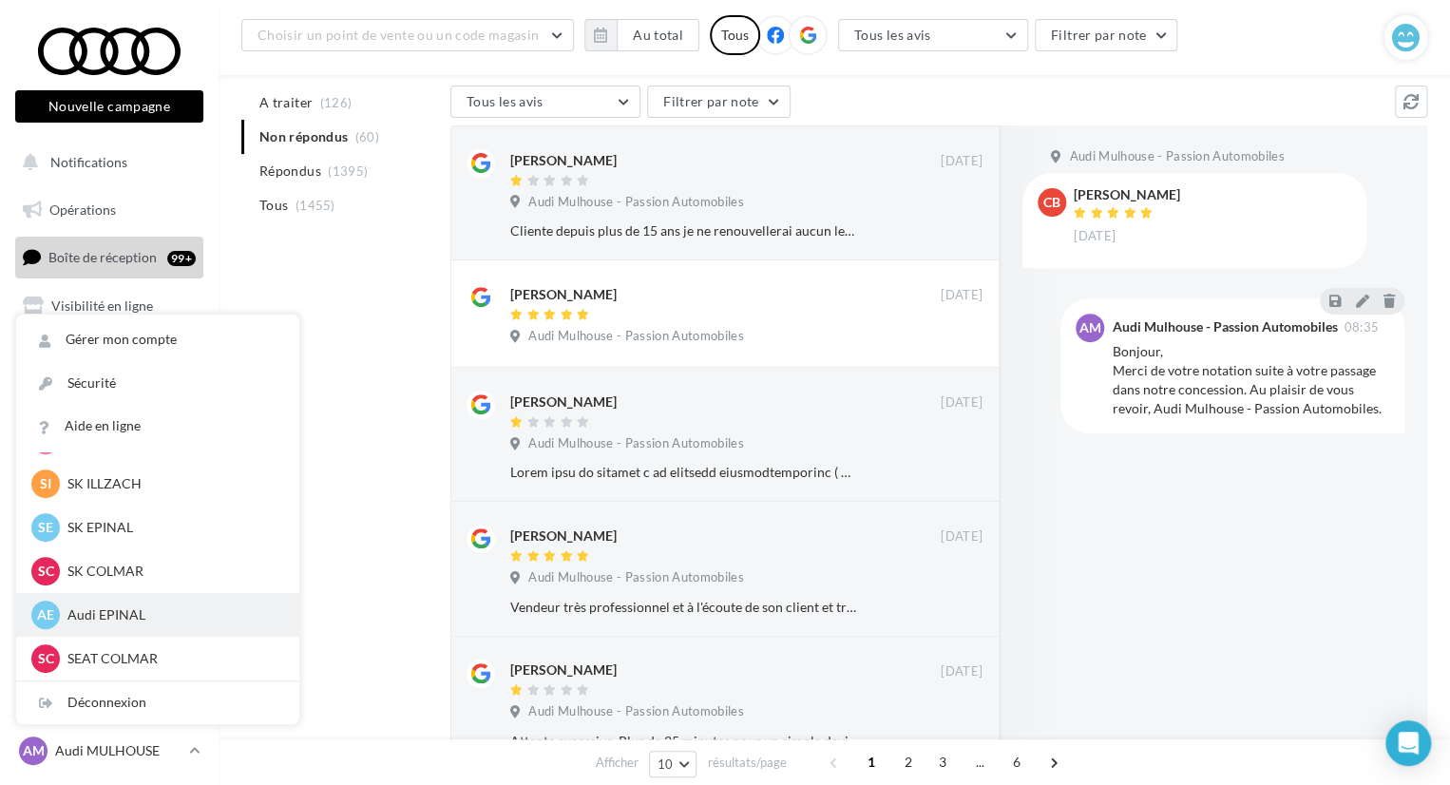 This screenshot has width=1450, height=785. Describe the element at coordinates (172, 527) in the screenshot. I see `p: SK EPINAL` at that location.